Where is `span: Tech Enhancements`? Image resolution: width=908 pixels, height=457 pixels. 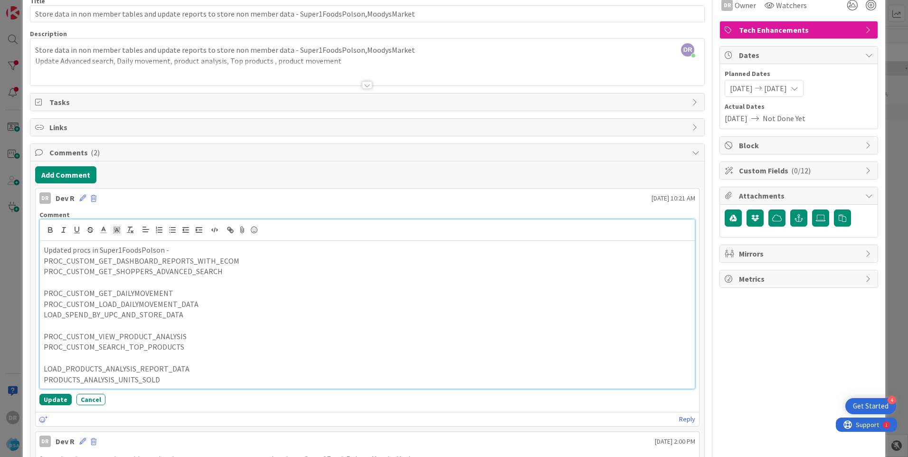
span: Tech Enhancements is located at coordinates (800, 30).